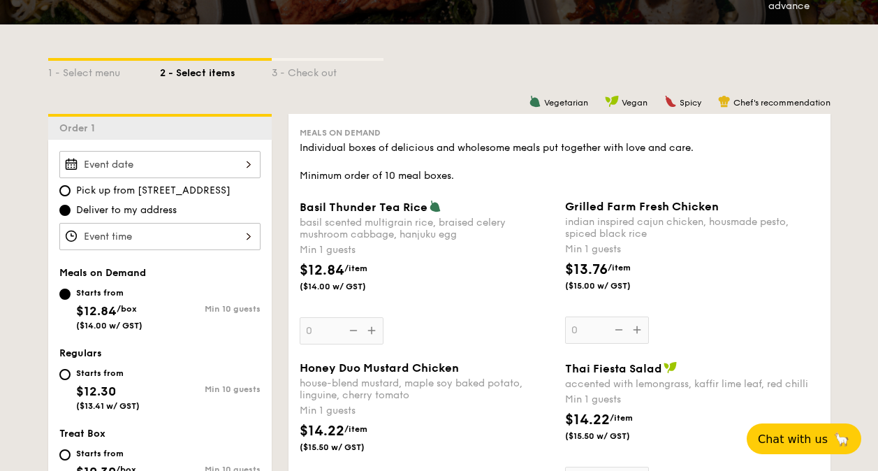  I want to click on span: Honey Duo Mustard Chicken, so click(379, 367).